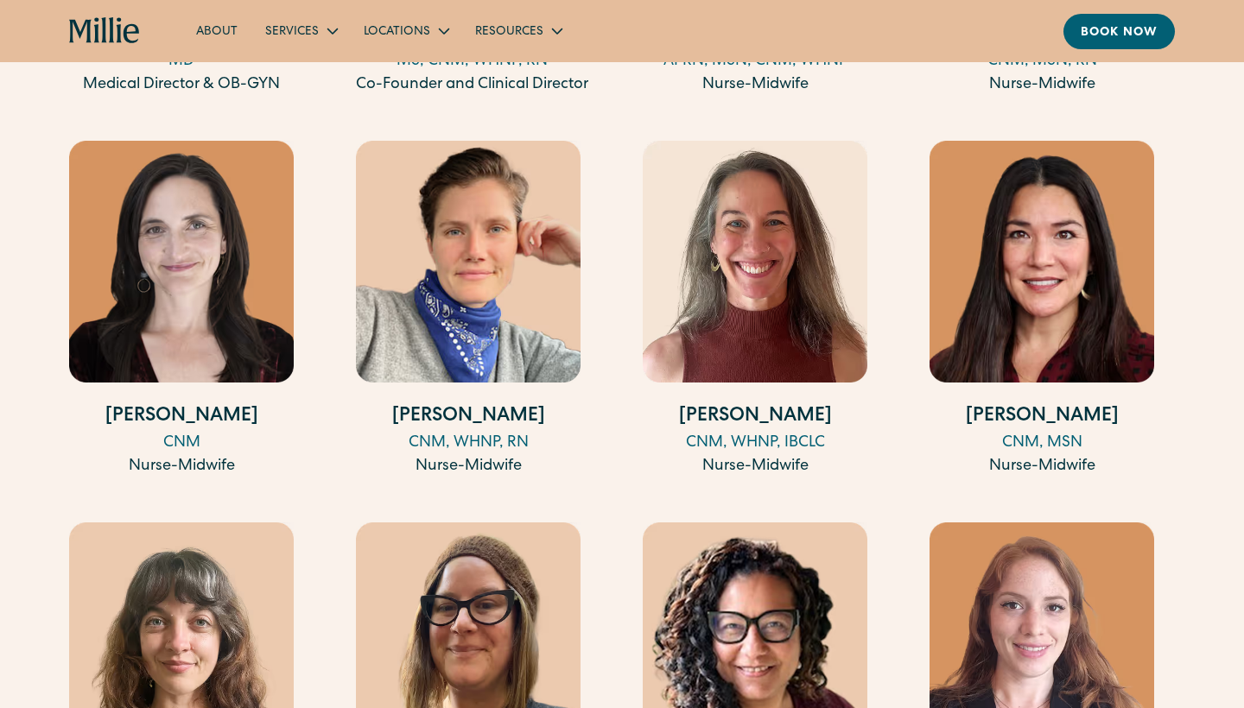 Image resolution: width=1244 pixels, height=708 pixels. I want to click on a: home, so click(105, 31).